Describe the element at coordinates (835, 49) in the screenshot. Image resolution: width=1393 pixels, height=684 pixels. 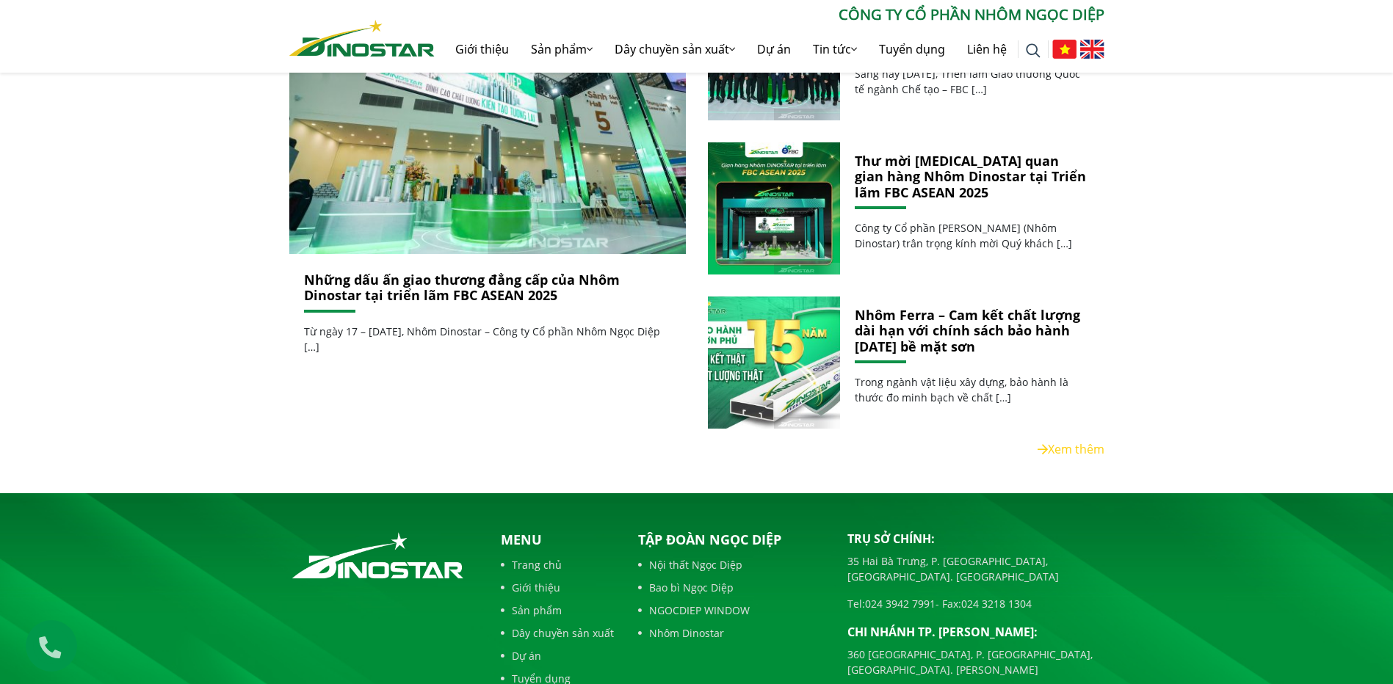
I see `a: Tin tức` at that location.